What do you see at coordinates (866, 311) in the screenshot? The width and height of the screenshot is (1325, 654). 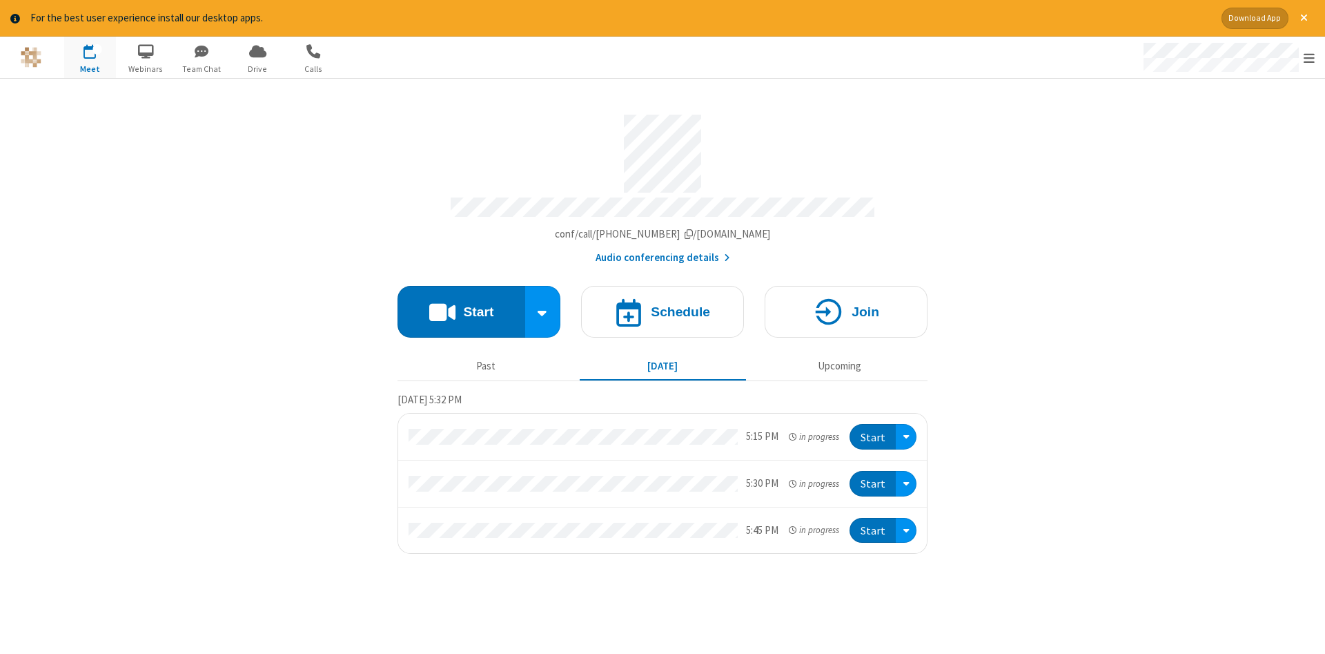 I see `h4: Join` at bounding box center [866, 311].